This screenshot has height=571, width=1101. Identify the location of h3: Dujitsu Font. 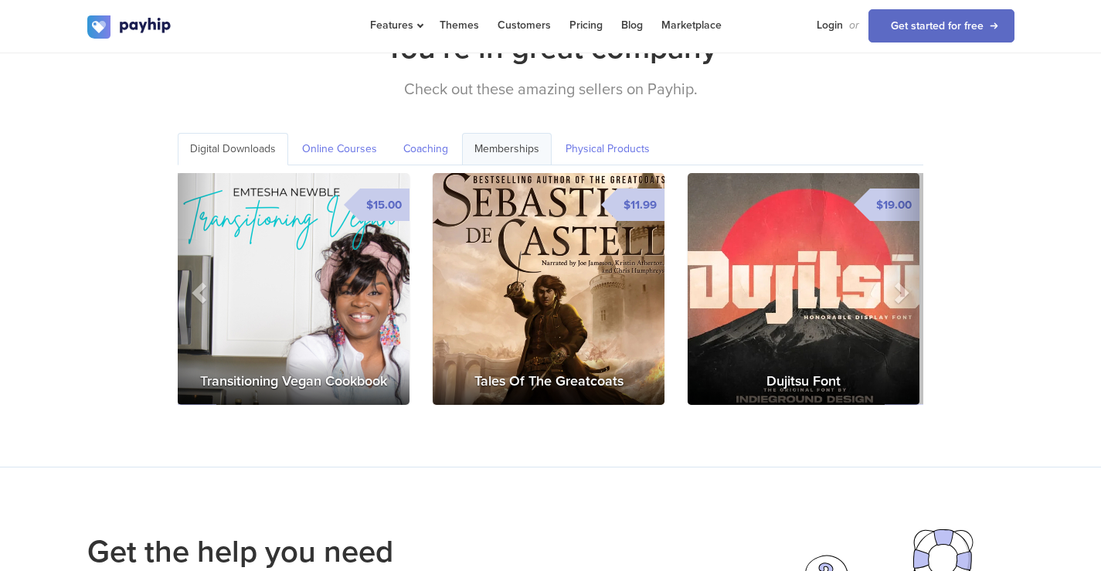
(804, 382).